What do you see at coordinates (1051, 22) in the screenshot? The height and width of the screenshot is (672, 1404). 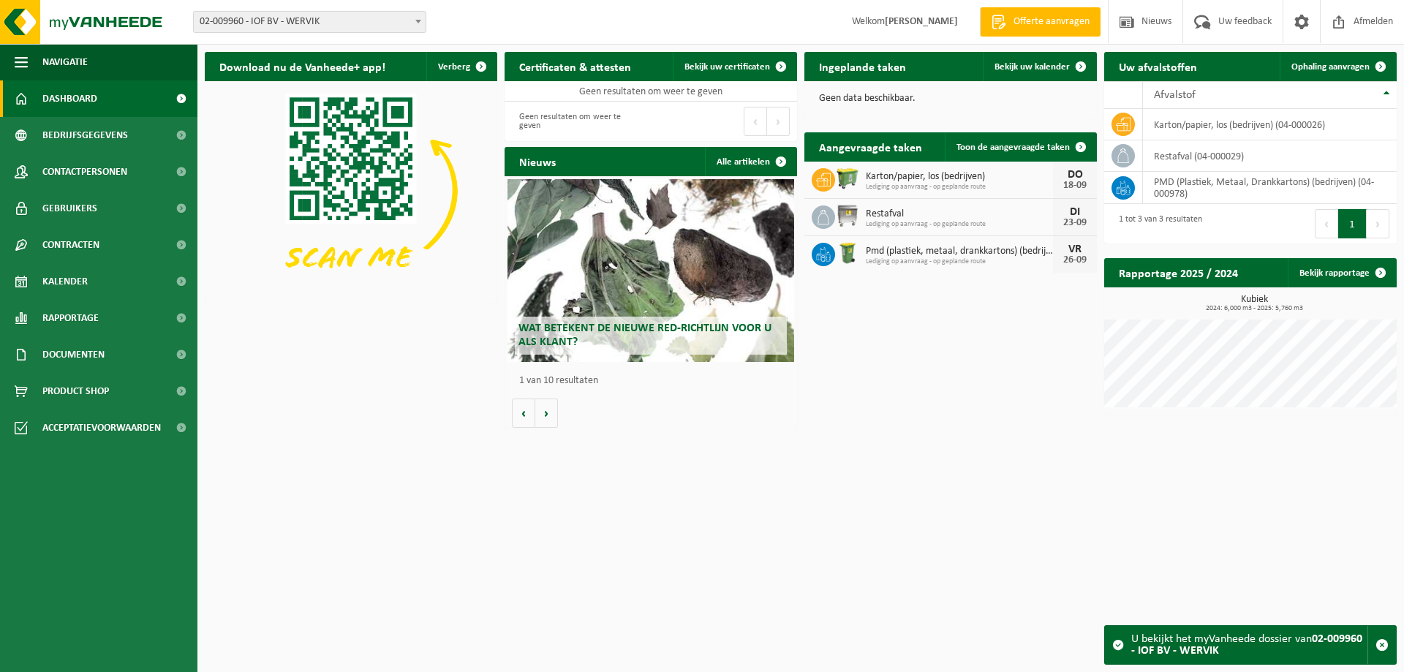 I see `span: Offerte aanvragen` at bounding box center [1051, 22].